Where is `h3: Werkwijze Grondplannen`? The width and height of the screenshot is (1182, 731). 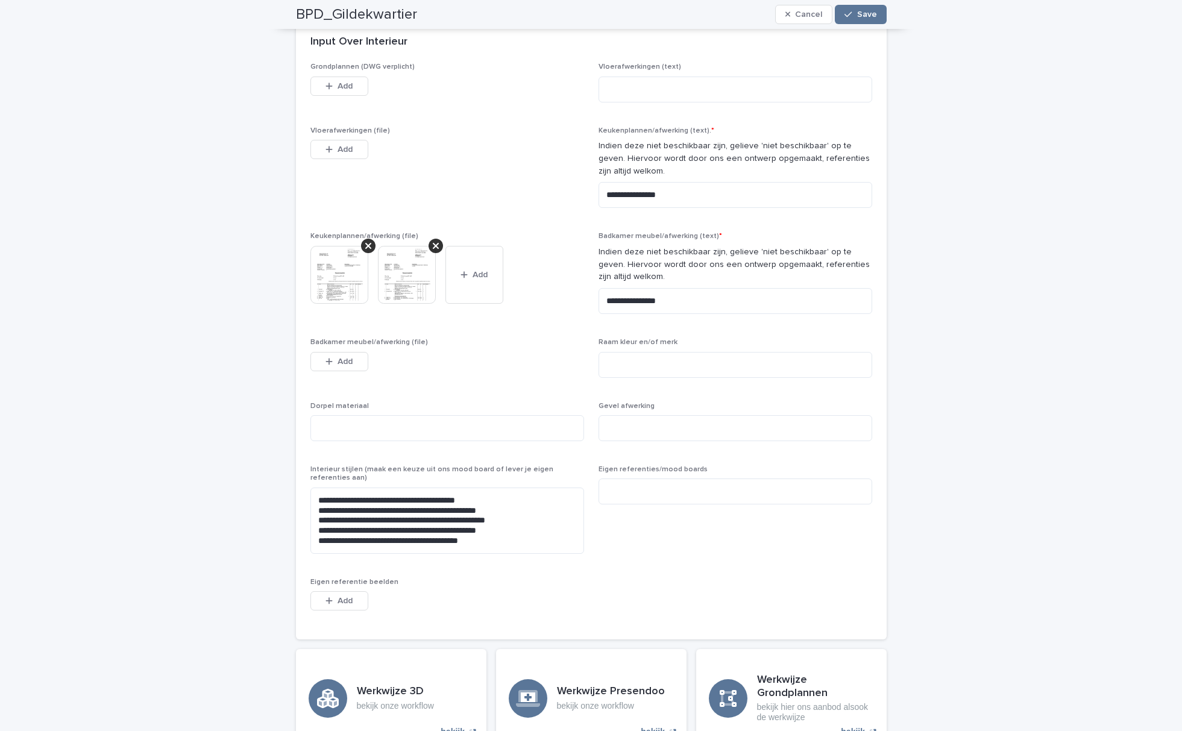
h3: Werkwijze Grondplannen is located at coordinates (815, 686).